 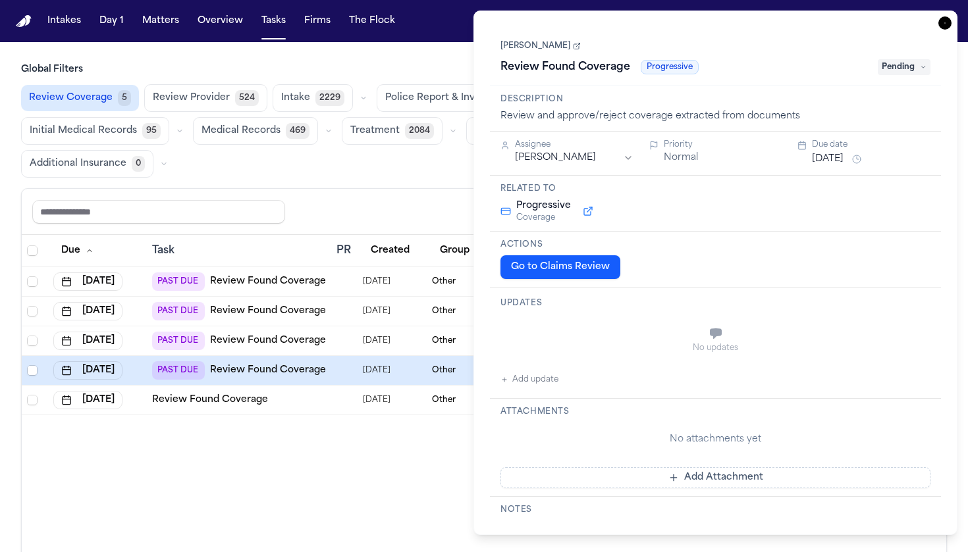 I want to click on button: Overview, so click(x=220, y=21).